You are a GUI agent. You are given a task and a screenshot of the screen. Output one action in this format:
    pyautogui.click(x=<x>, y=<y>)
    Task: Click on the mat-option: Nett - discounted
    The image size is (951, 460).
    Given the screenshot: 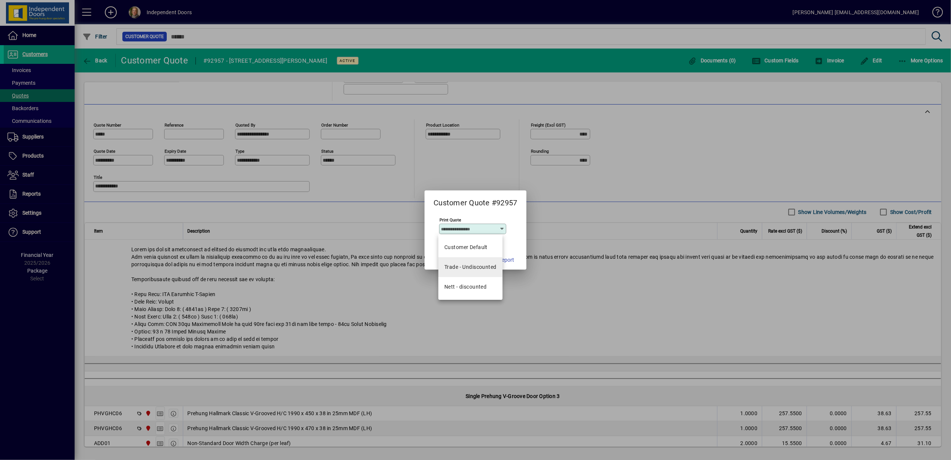 What is the action you would take?
    pyautogui.click(x=471, y=287)
    